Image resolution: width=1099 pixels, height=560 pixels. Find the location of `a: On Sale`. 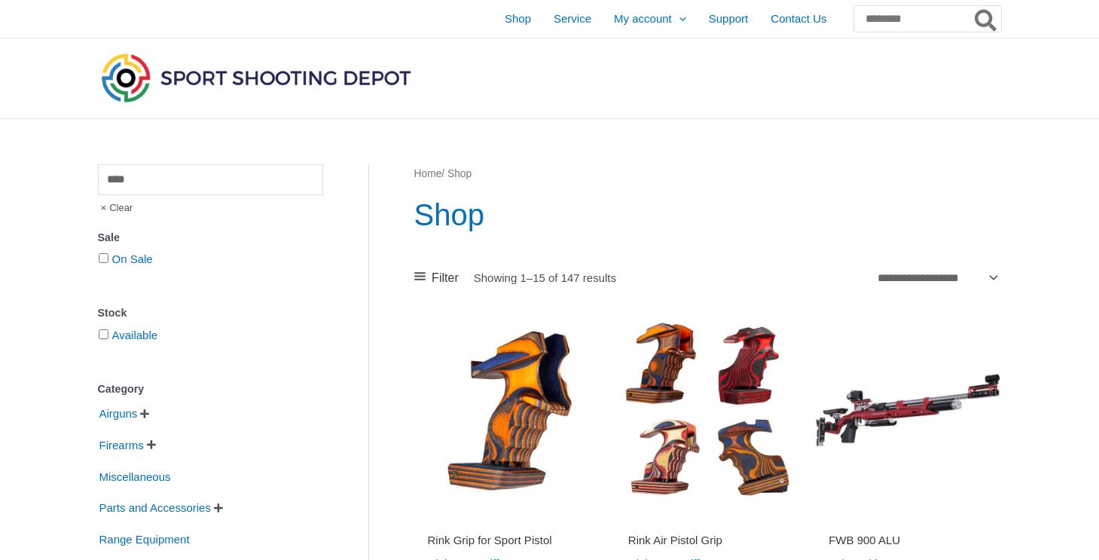

a: On Sale is located at coordinates (133, 258).